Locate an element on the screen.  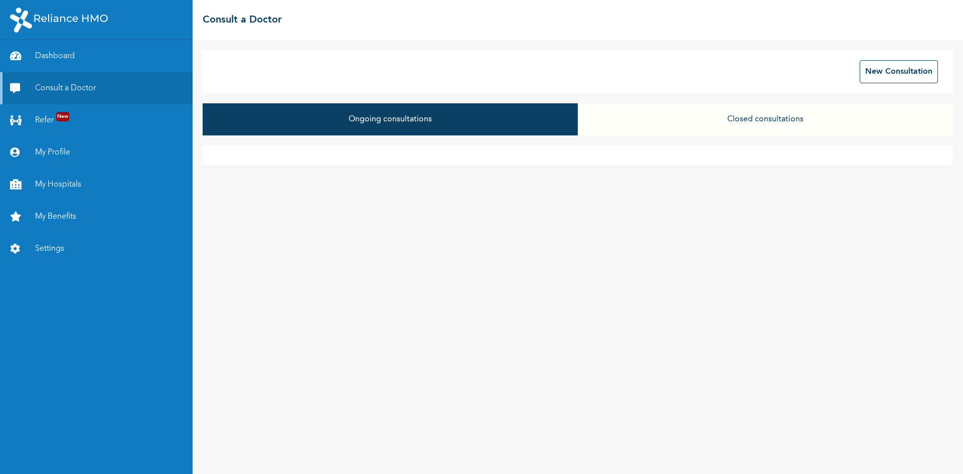
button: Ongoing consultations is located at coordinates (390, 119).